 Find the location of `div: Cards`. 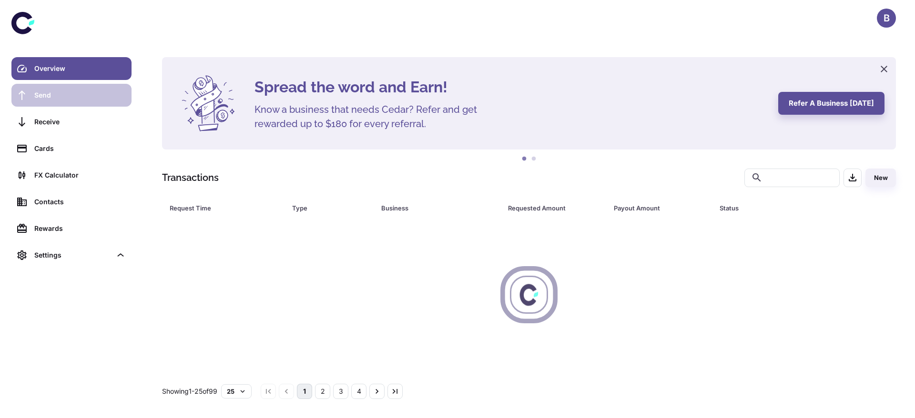

div: Cards is located at coordinates (80, 149).